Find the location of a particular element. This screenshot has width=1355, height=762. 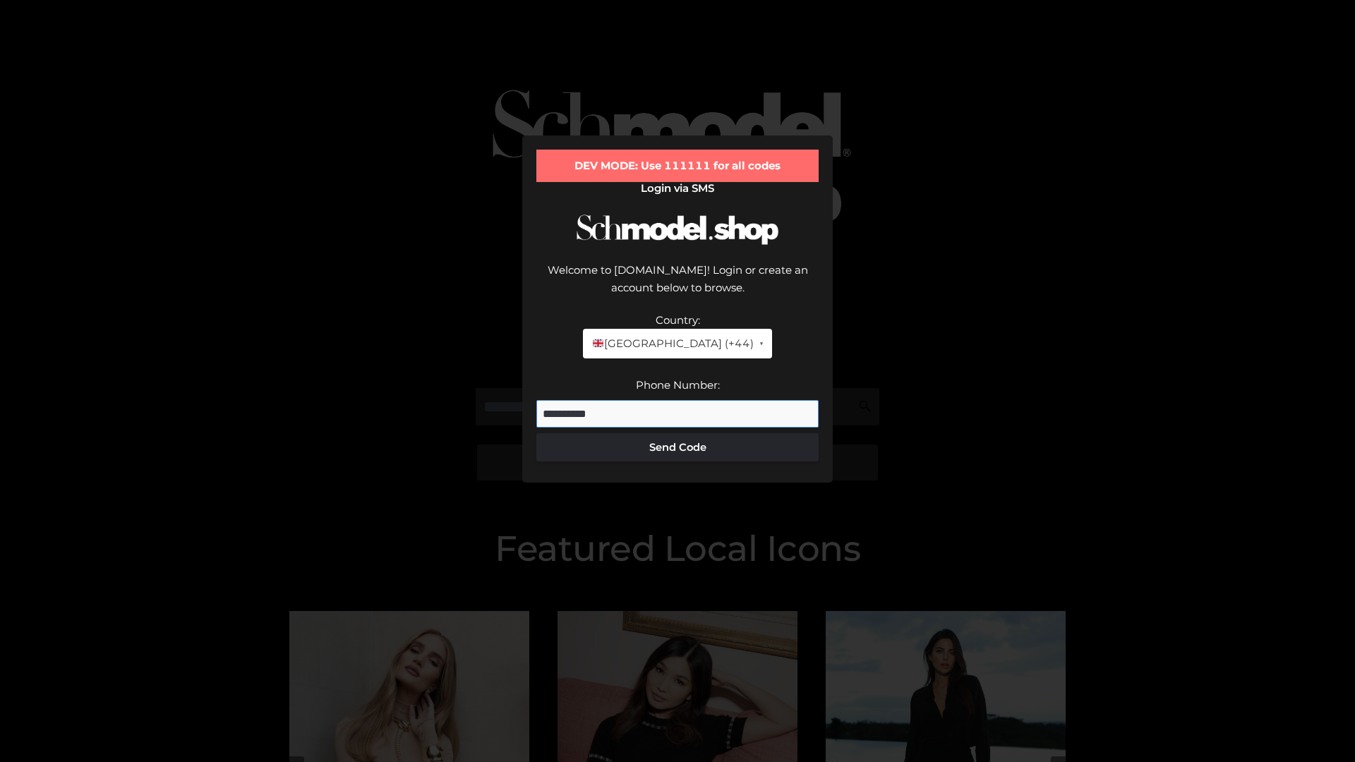

img: Schmodel Logo is located at coordinates (678, 229).